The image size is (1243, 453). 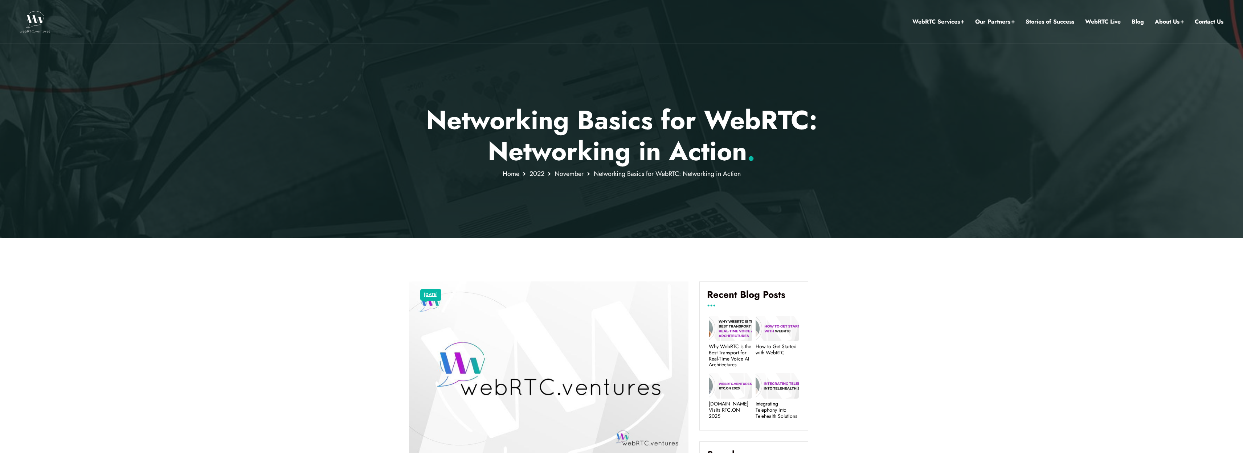 I want to click on a: How to Get Started with WebRTC, so click(x=777, y=350).